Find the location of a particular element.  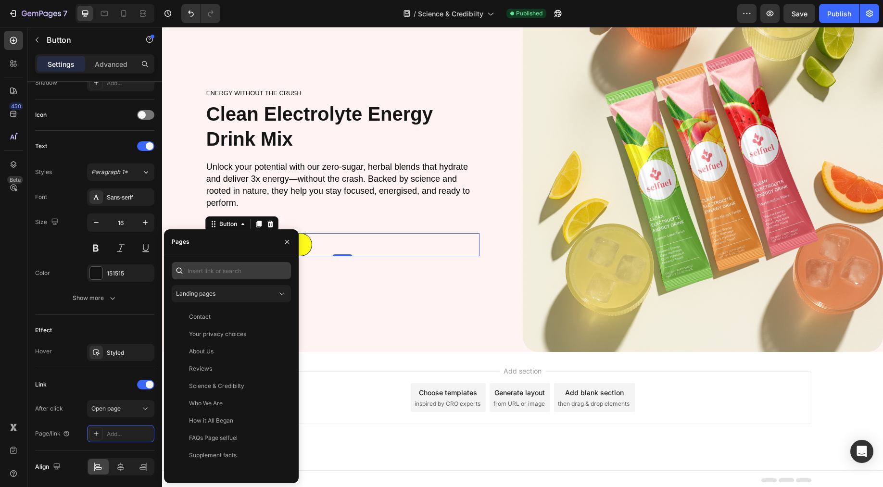

div: Button is located at coordinates (66, 197).